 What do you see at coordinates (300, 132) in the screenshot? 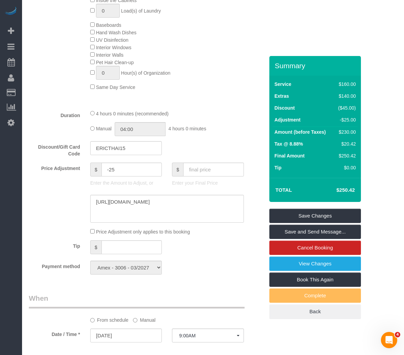
I see `label: Amount (before Taxes)` at bounding box center [300, 132].